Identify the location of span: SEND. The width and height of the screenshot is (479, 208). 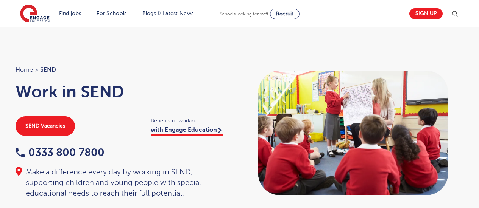
(48, 70).